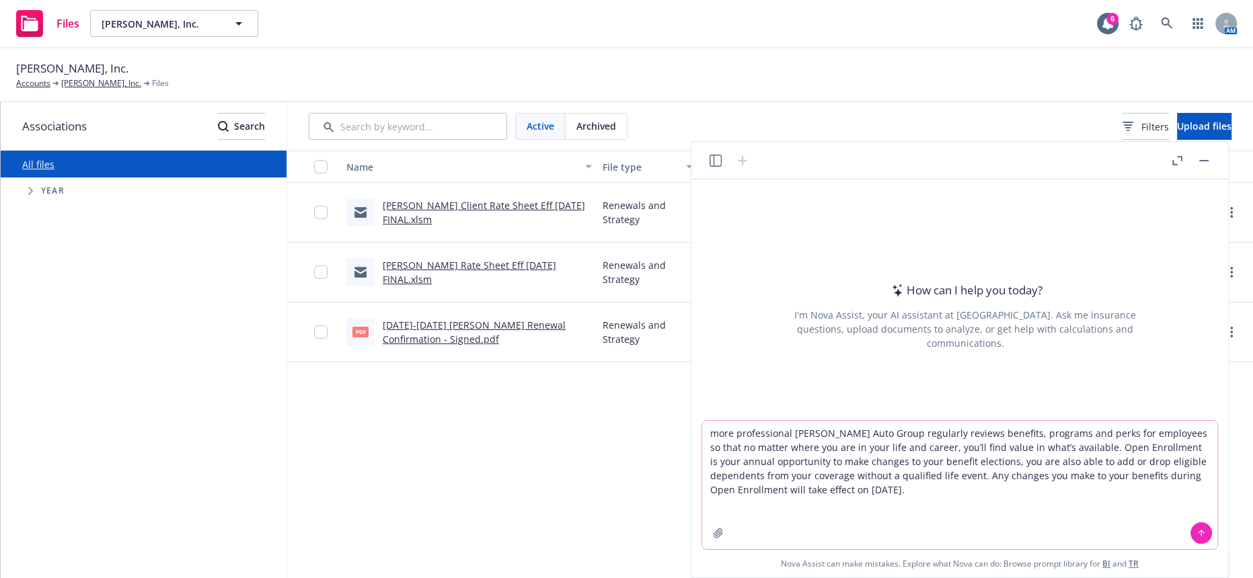 Image resolution: width=1253 pixels, height=578 pixels. I want to click on div: Search, so click(241, 126).